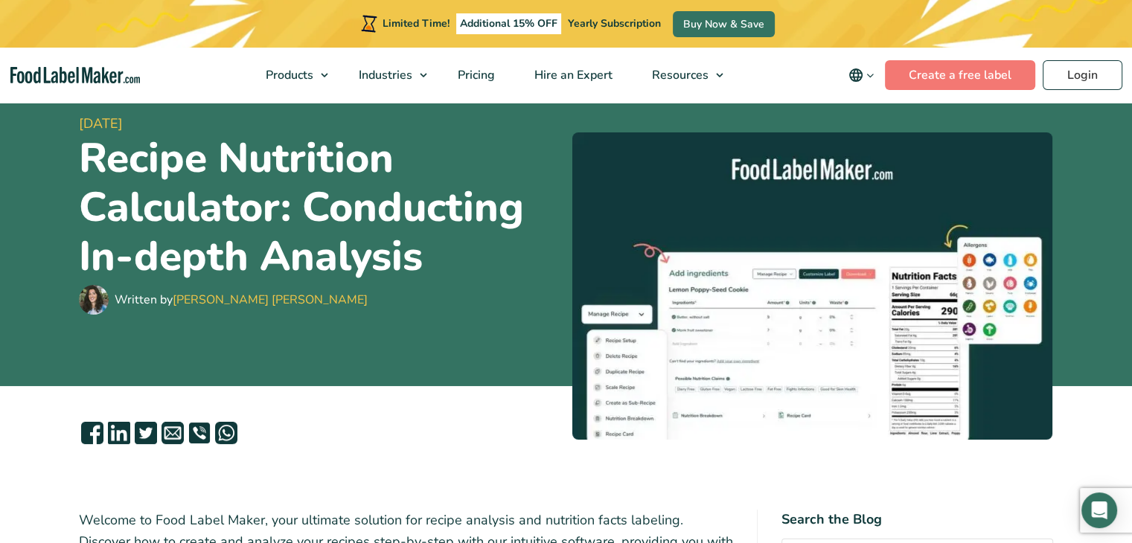 Image resolution: width=1132 pixels, height=543 pixels. I want to click on a: Industries, so click(387, 75).